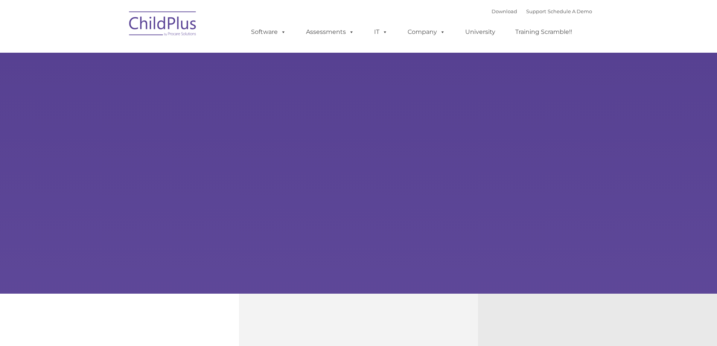  Describe the element at coordinates (426, 32) in the screenshot. I see `a: Company` at that location.